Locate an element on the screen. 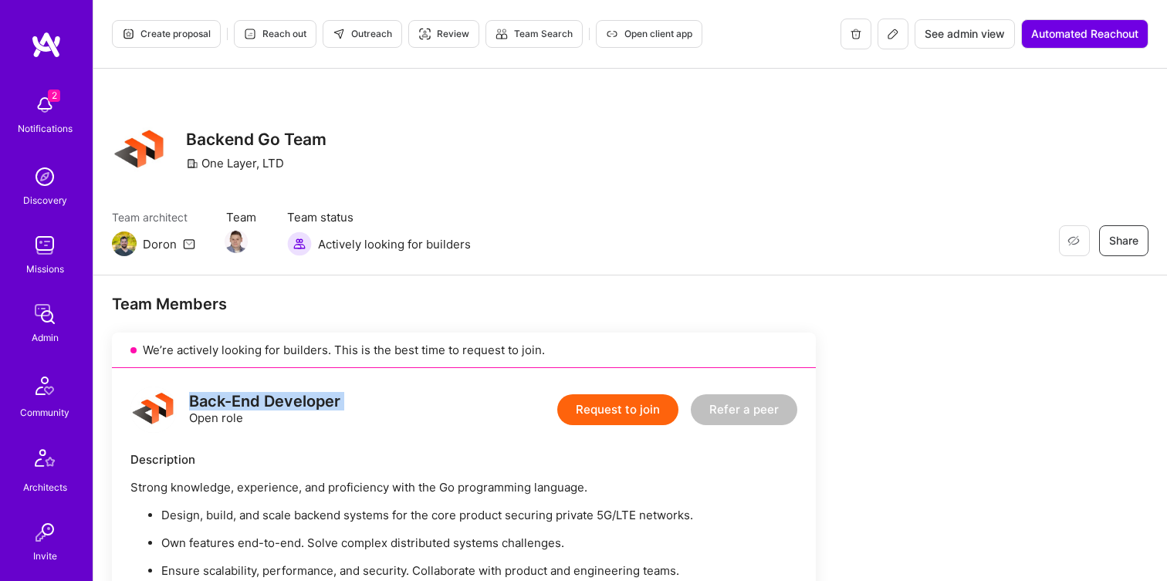 This screenshot has width=1167, height=581. div: Admin is located at coordinates (45, 337).